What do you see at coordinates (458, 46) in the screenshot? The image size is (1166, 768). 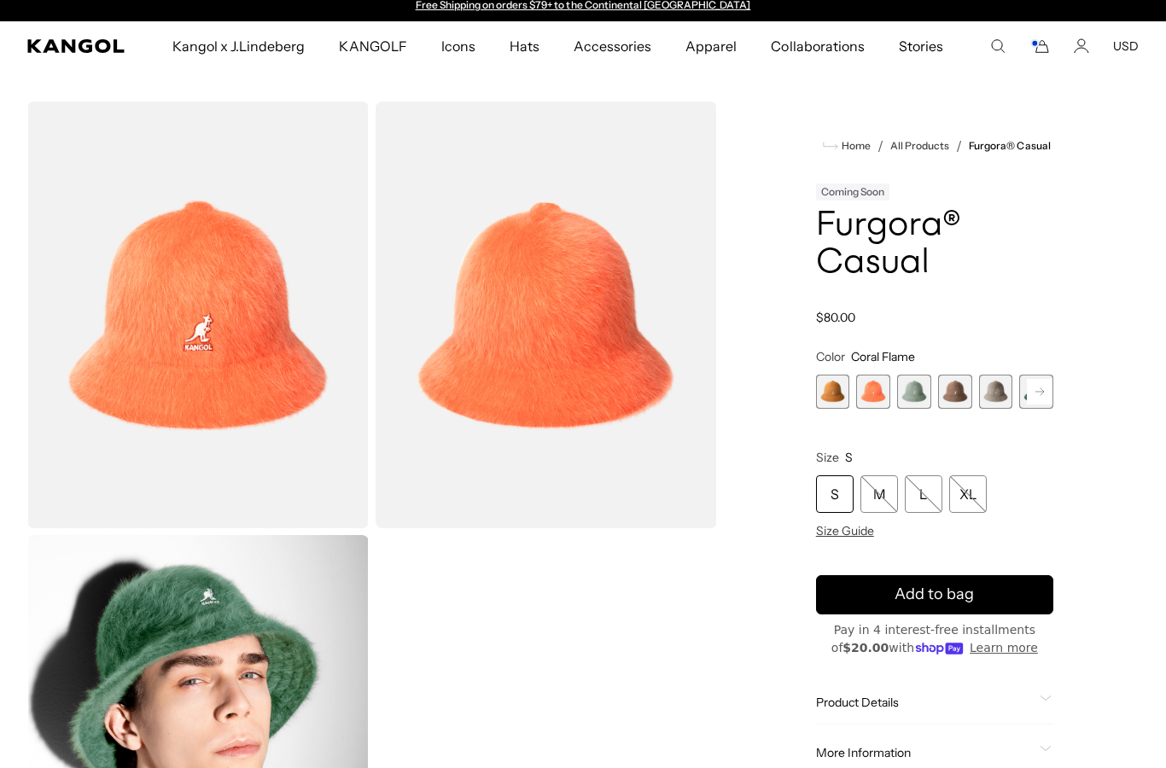 I see `a: Icons` at bounding box center [458, 46].